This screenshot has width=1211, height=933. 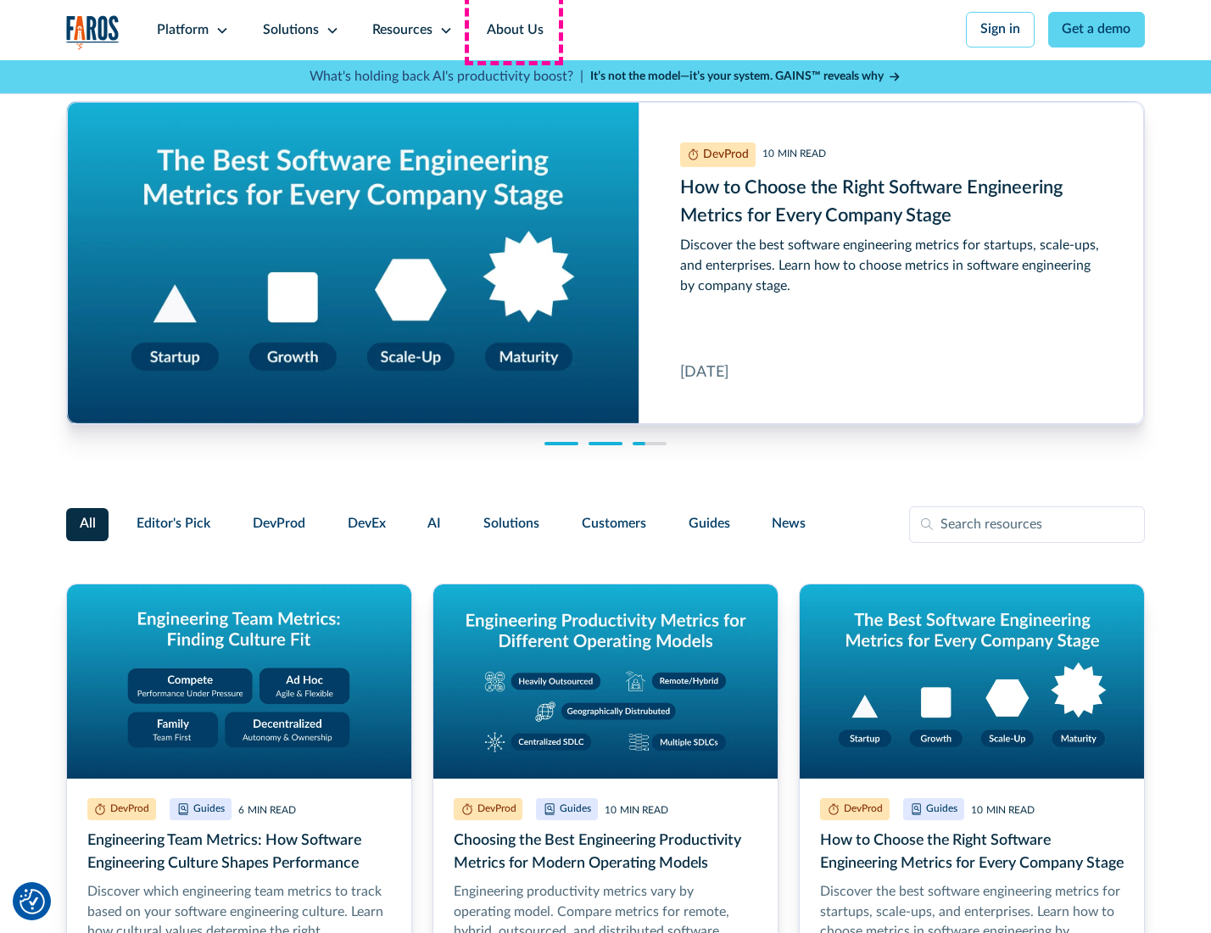 What do you see at coordinates (1027, 525) in the screenshot?
I see `input: Search resources` at bounding box center [1027, 525].